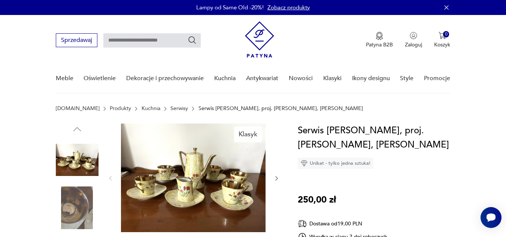 The image size is (506, 237). Describe the element at coordinates (317, 200) in the screenshot. I see `p: 250,00 zł` at that location.